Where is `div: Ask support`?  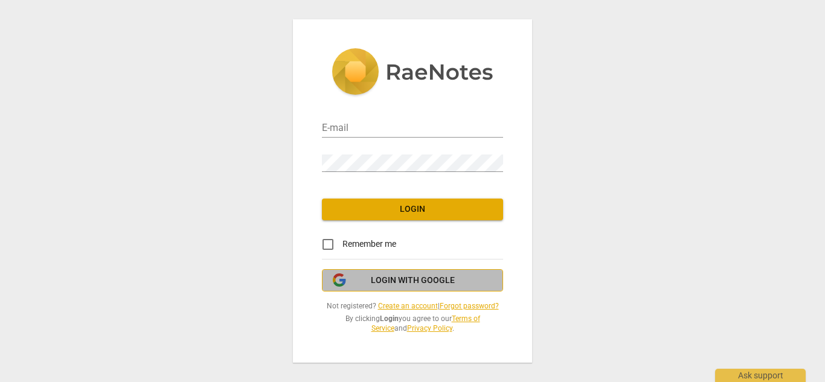 div: Ask support is located at coordinates (761, 376).